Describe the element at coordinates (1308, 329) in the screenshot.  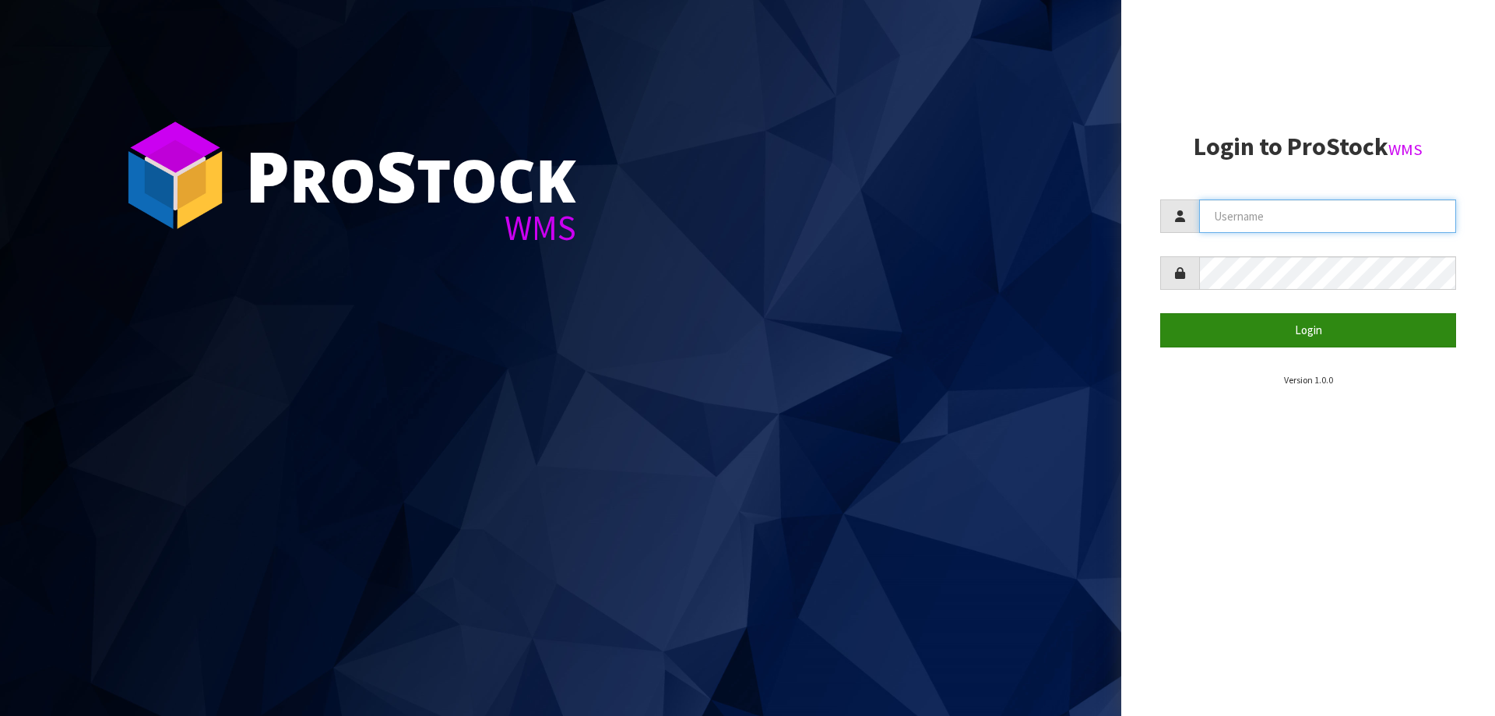
I see `button: Login` at that location.